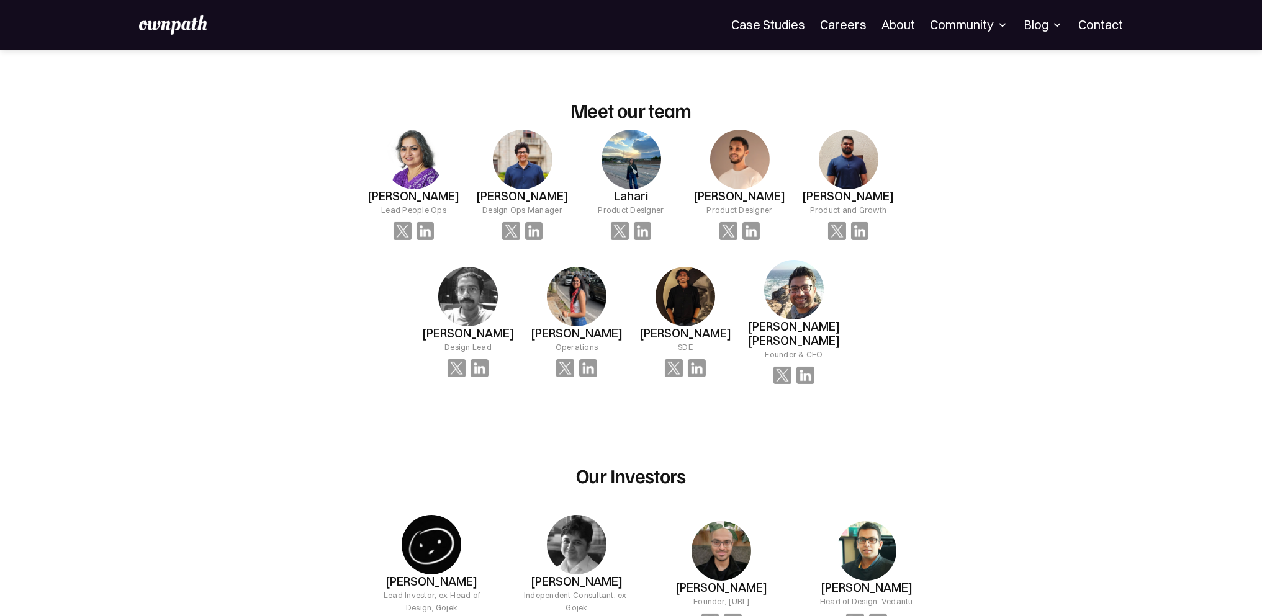 The width and height of the screenshot is (1262, 616). What do you see at coordinates (685, 347) in the screenshot?
I see `div: SDE` at bounding box center [685, 347].